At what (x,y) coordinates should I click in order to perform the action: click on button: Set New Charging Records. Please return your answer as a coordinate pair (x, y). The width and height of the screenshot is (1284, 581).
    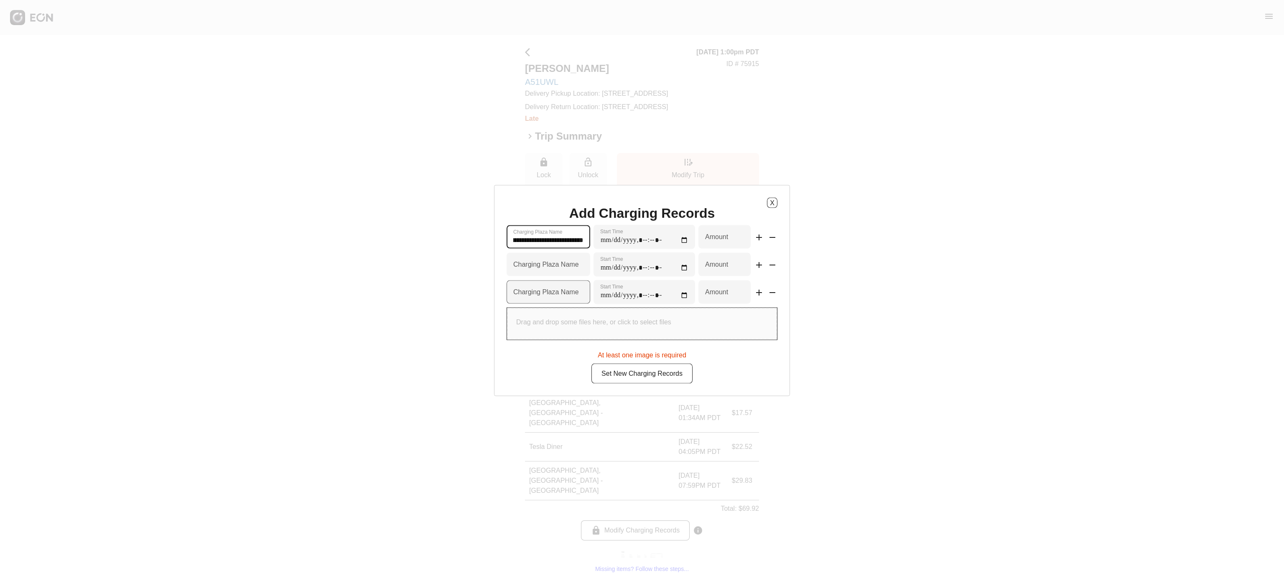
    Looking at the image, I should click on (642, 374).